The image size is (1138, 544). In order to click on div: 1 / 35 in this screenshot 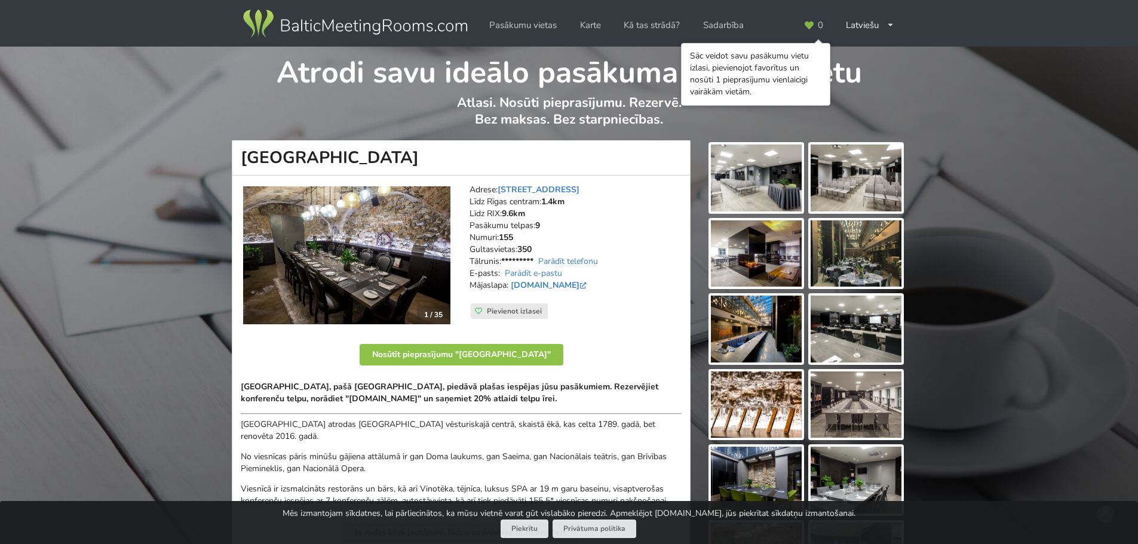, I will do `click(433, 315)`.